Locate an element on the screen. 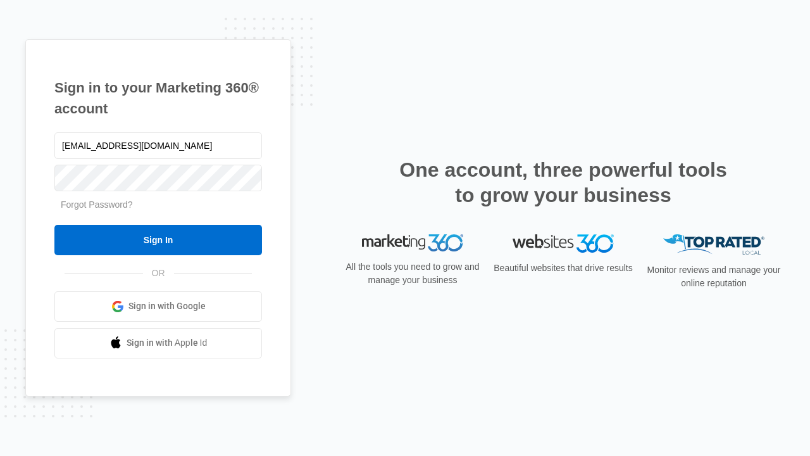  input: Email is located at coordinates (158, 146).